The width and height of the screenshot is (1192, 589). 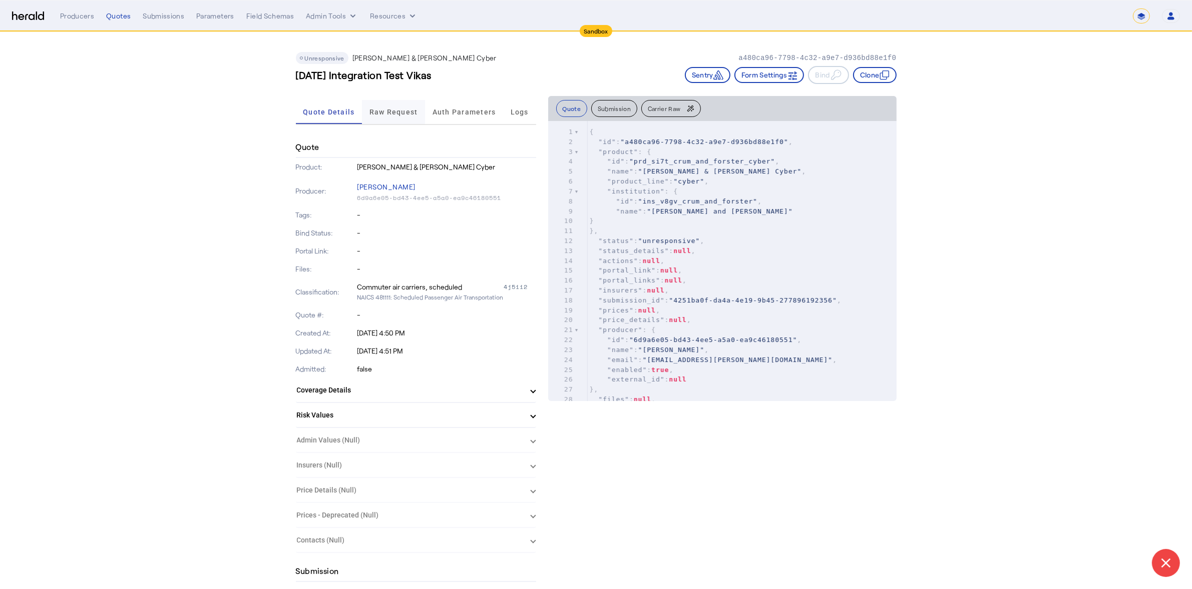 I want to click on button: internal dropdown menu, so click(x=332, y=16).